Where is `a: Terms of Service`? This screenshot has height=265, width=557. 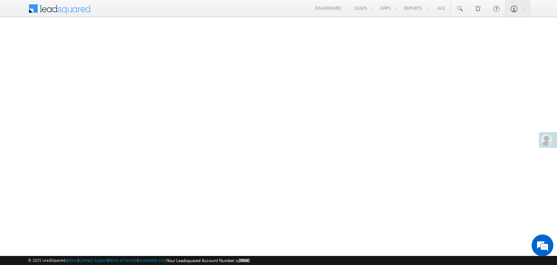 a: Terms of Service is located at coordinates (123, 259).